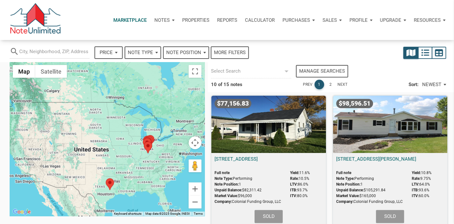 The image size is (454, 224). Describe the element at coordinates (227, 20) in the screenshot. I see `p: Reports` at that location.